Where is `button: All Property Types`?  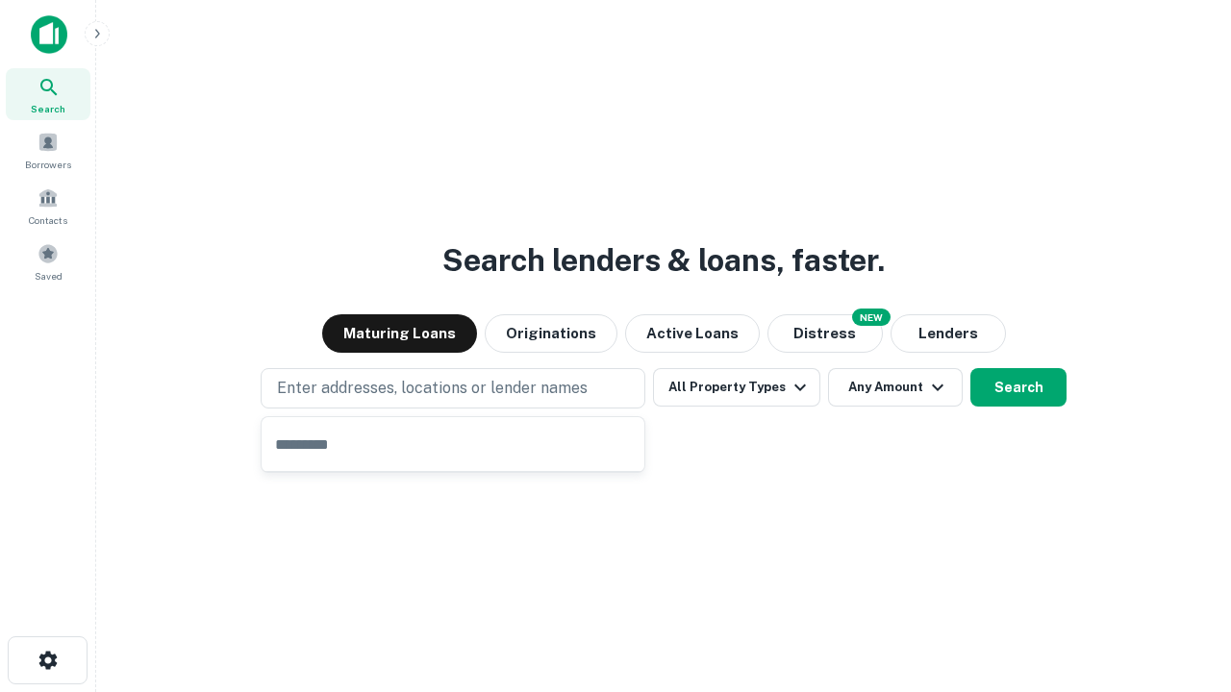
button: All Property Types is located at coordinates (737, 388).